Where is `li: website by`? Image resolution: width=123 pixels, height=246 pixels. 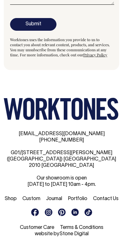 li: website by is located at coordinates (62, 234).